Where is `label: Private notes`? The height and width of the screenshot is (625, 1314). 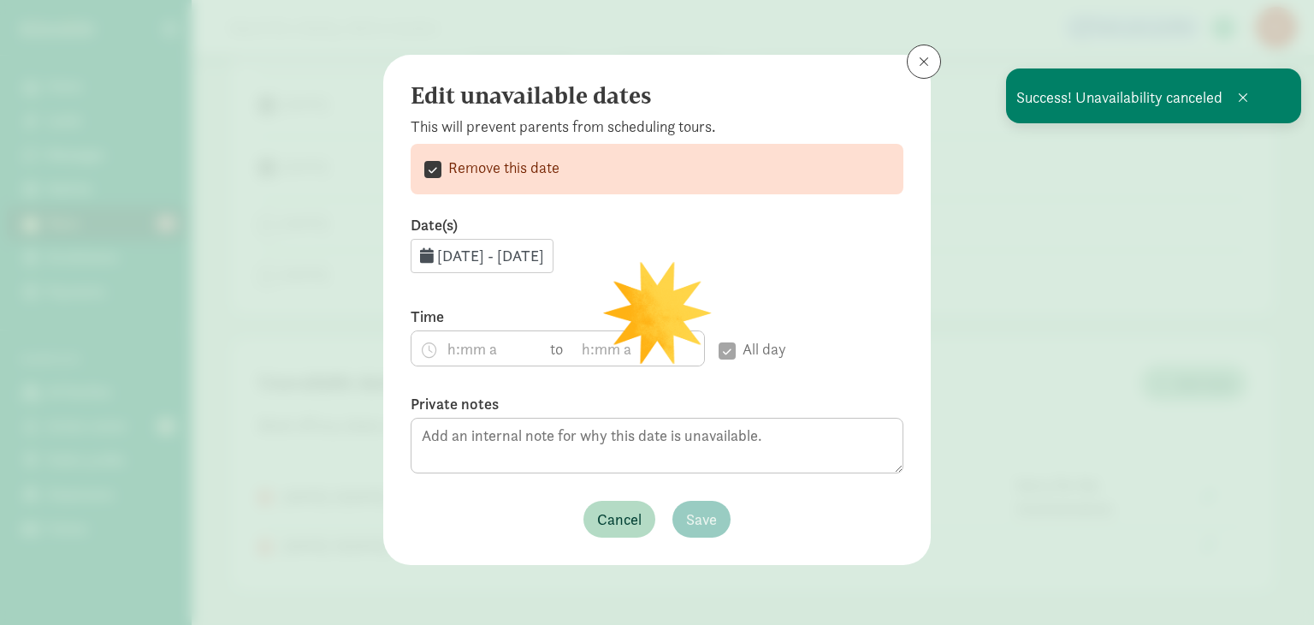 label: Private notes is located at coordinates (657, 404).